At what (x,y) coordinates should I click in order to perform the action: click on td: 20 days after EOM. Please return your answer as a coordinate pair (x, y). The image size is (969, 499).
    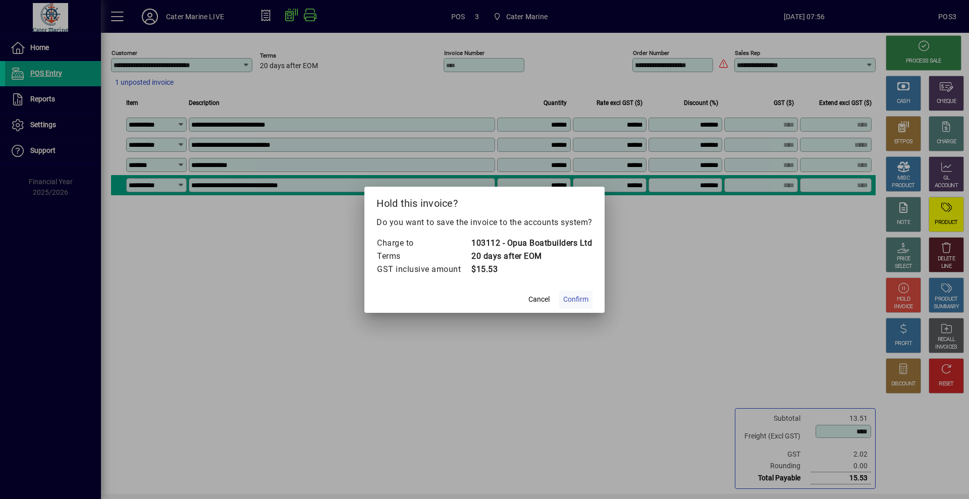
    Looking at the image, I should click on (531, 256).